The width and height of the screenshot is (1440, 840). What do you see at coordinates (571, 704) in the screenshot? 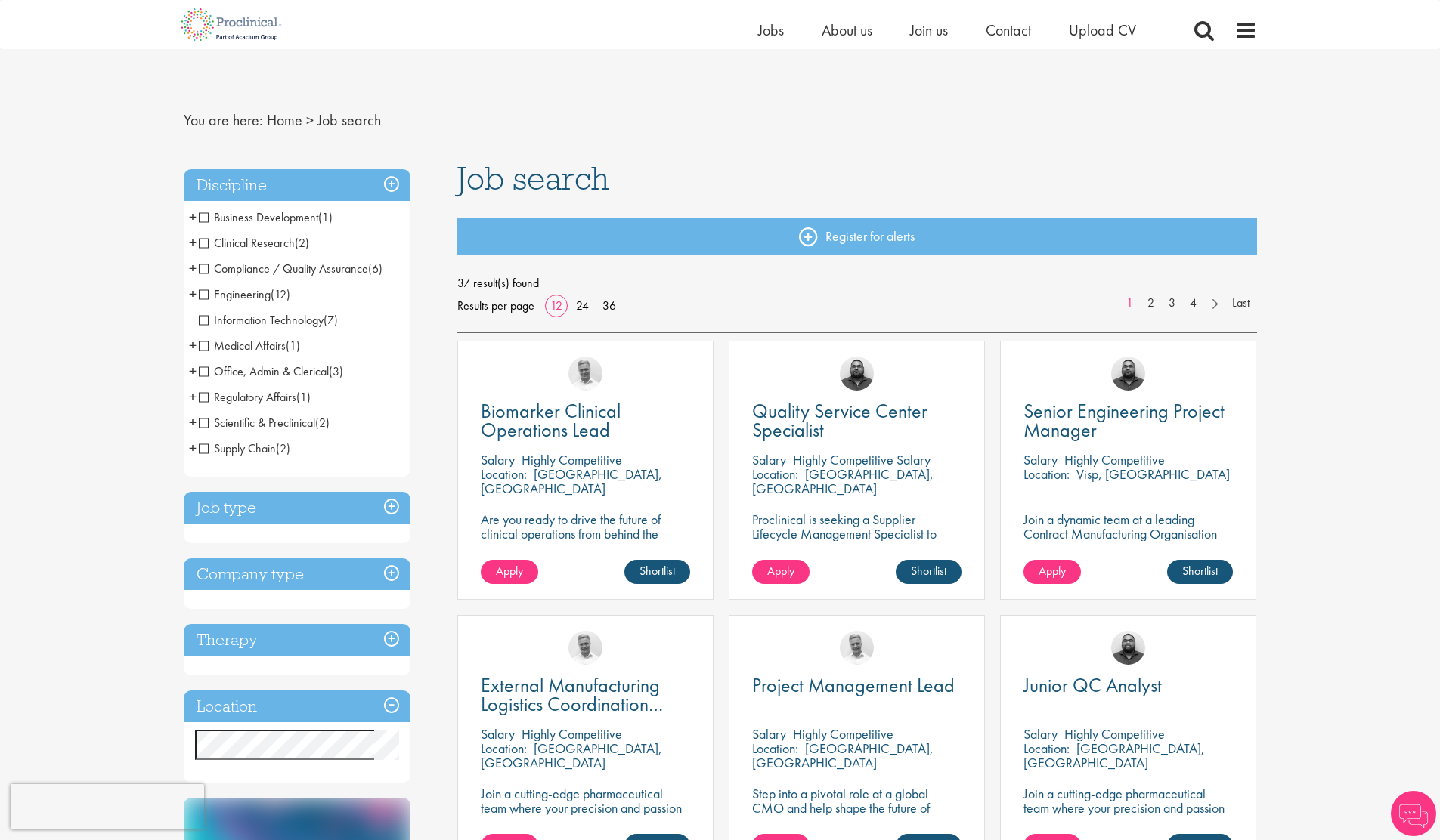
I see `span: External Manufacturing Logistics Coordination Support` at bounding box center [571, 704].